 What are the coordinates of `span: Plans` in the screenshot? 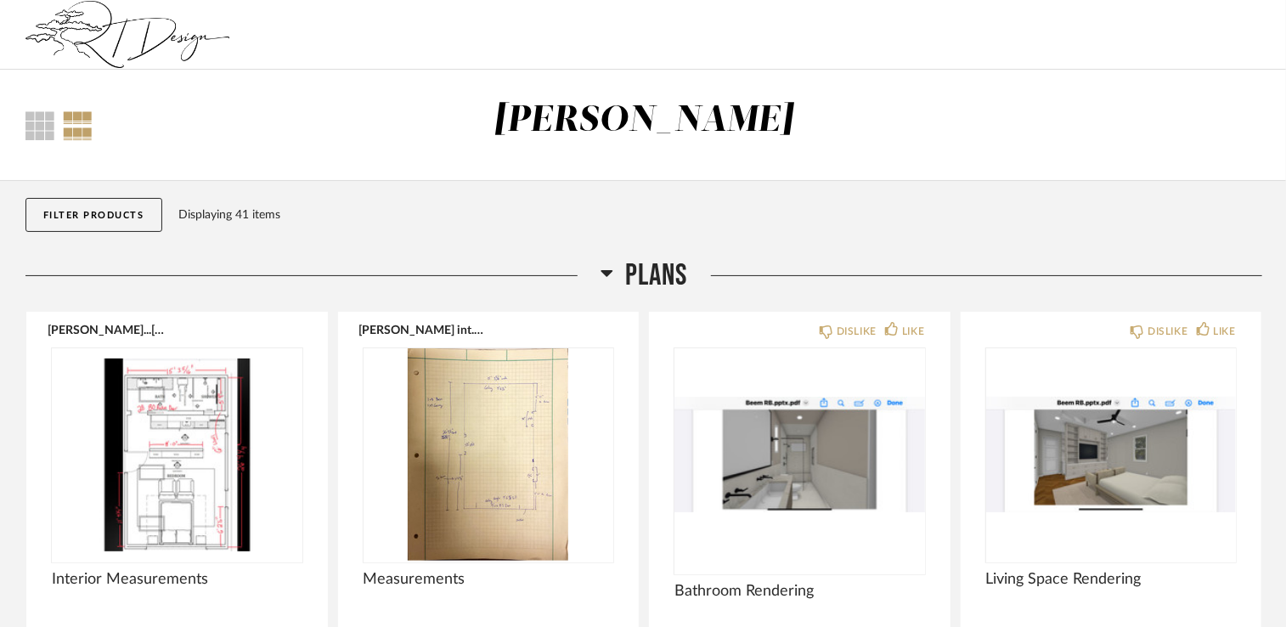 It's located at (656, 275).